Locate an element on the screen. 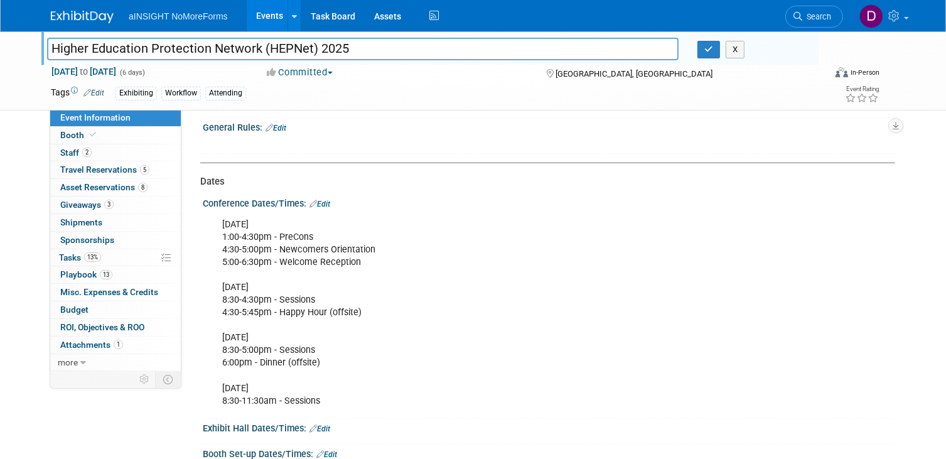 This screenshot has width=946, height=459. a: Budget is located at coordinates (116, 310).